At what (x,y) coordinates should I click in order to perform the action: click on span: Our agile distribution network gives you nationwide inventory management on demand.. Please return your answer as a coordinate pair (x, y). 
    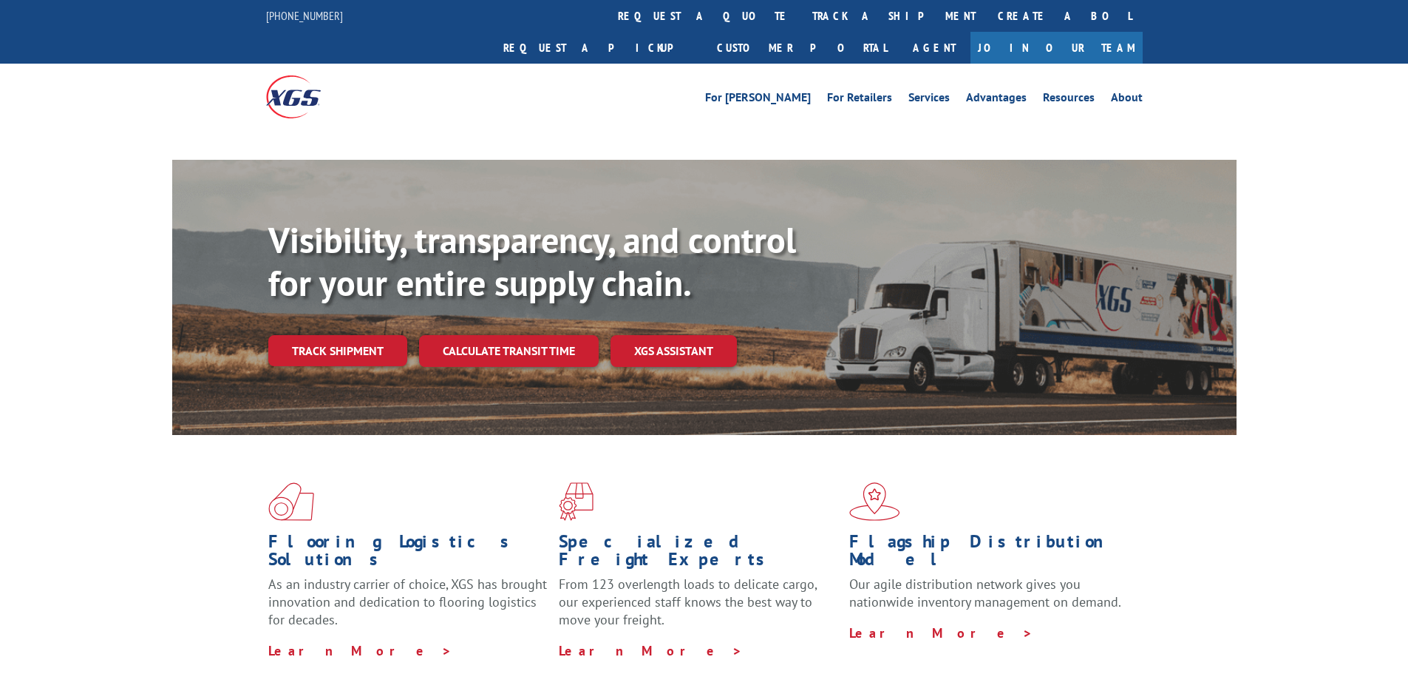
    Looking at the image, I should click on (986, 592).